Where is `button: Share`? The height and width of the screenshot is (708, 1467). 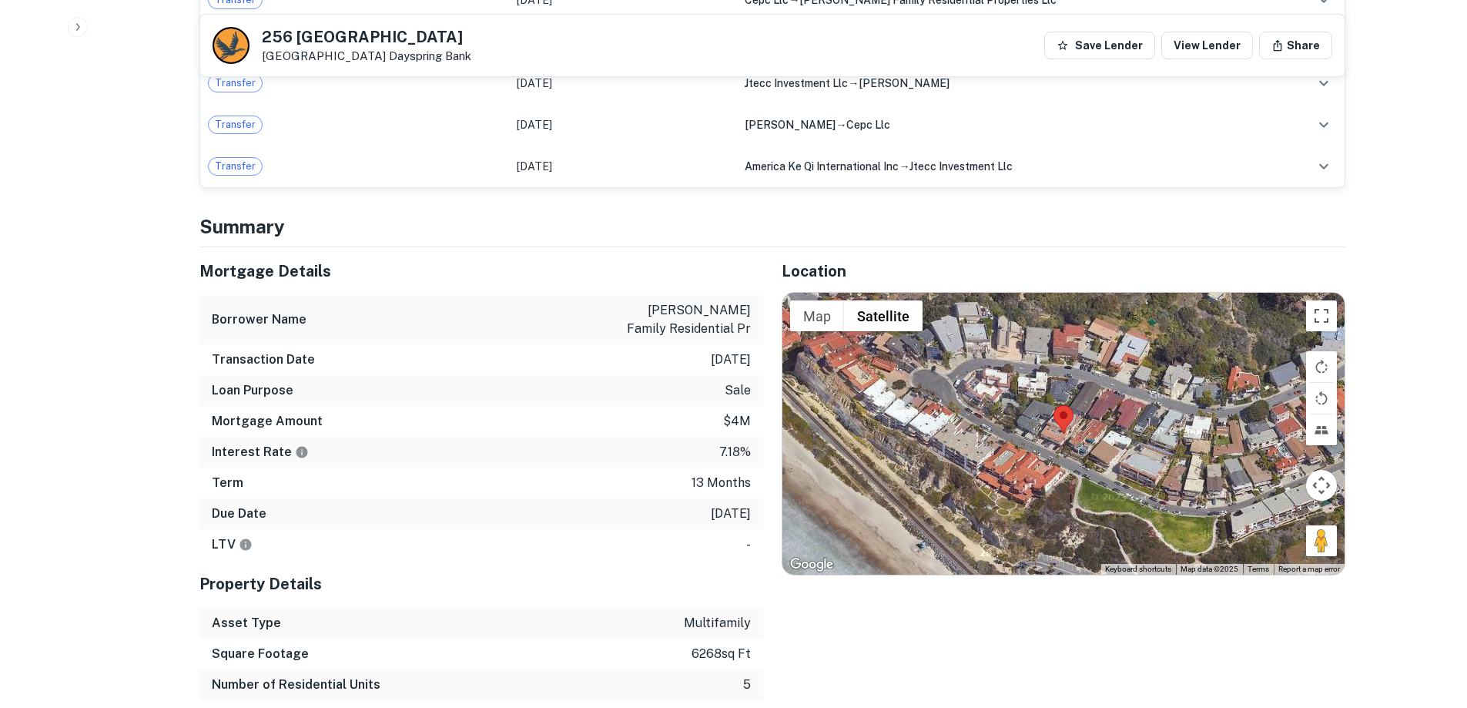 button: Share is located at coordinates (1295, 45).